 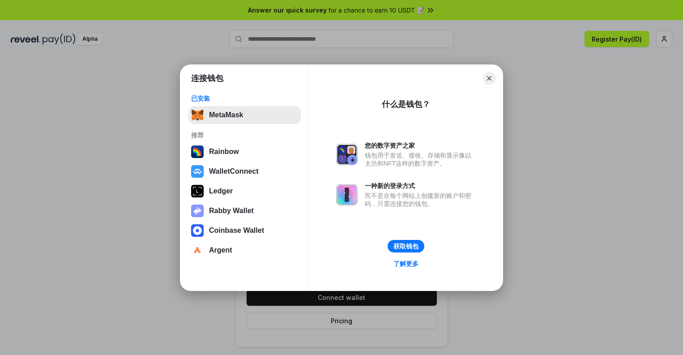 I want to click on div: 您的数字资产之家, so click(x=420, y=145).